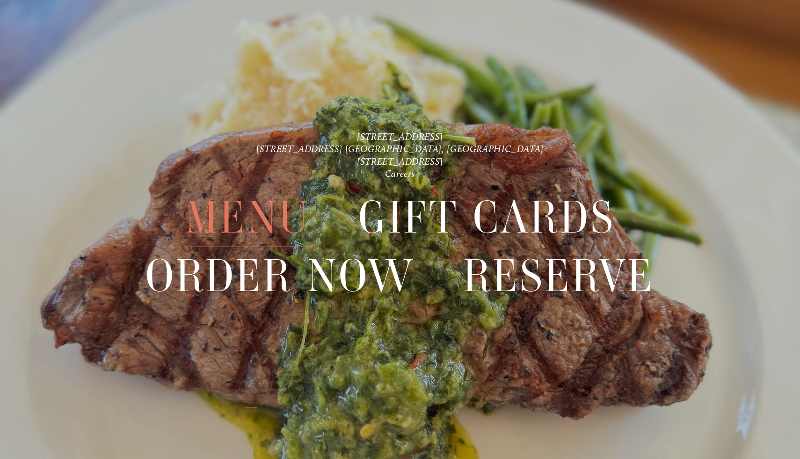 This screenshot has width=800, height=459. Describe the element at coordinates (248, 217) in the screenshot. I see `a: Menu` at that location.